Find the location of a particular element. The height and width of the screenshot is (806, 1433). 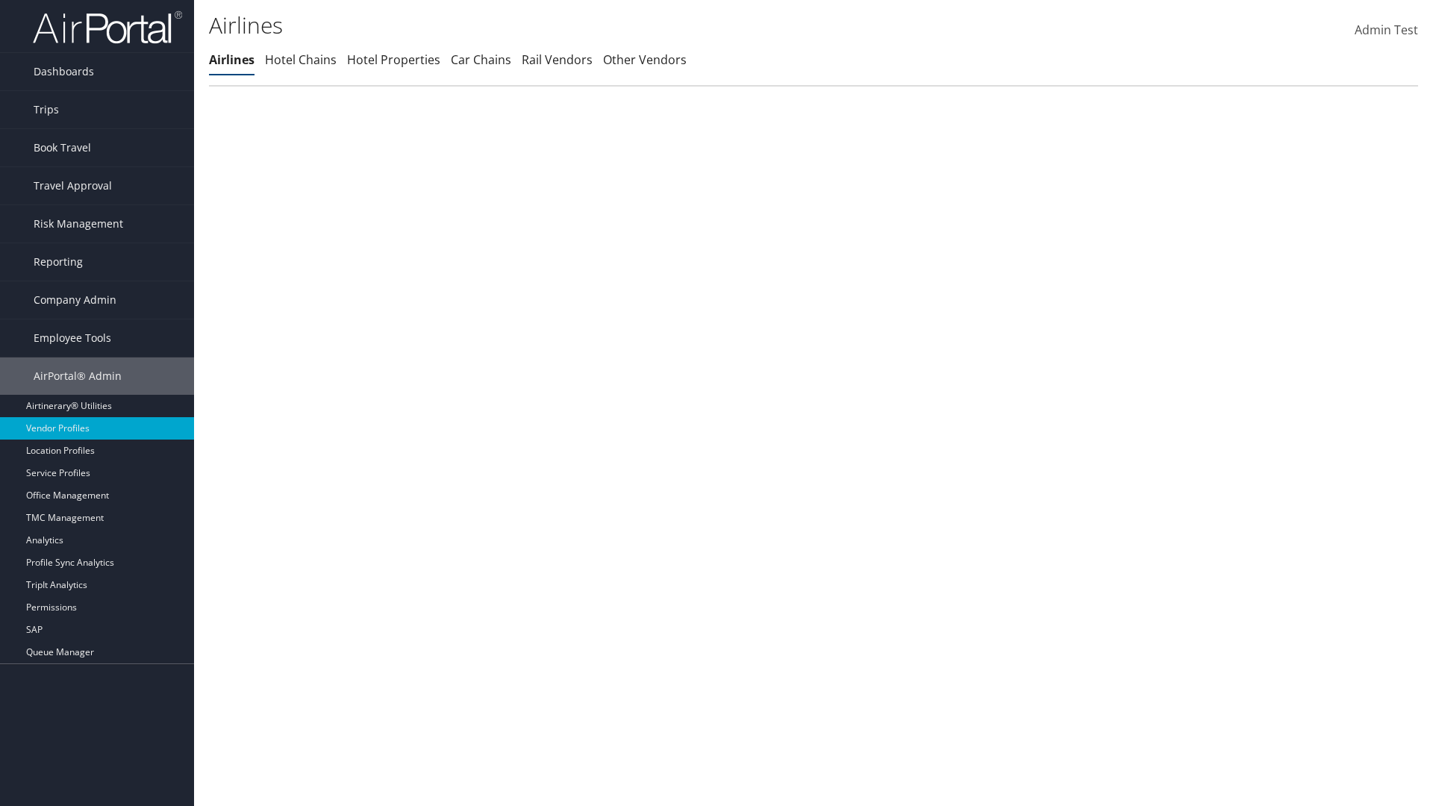

span: AirPortal® Admin is located at coordinates (78, 376).